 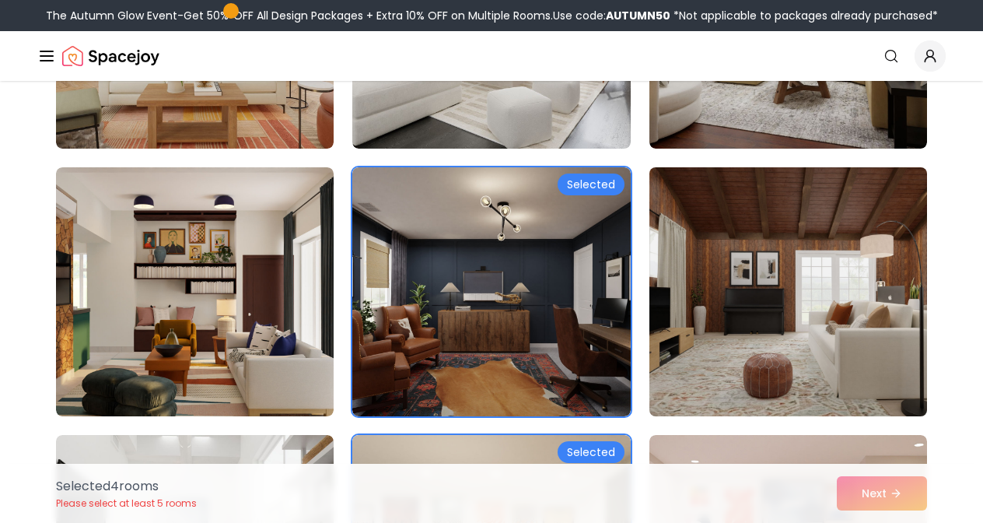 What do you see at coordinates (491, 56) in the screenshot?
I see `nav: Global` at bounding box center [491, 56].